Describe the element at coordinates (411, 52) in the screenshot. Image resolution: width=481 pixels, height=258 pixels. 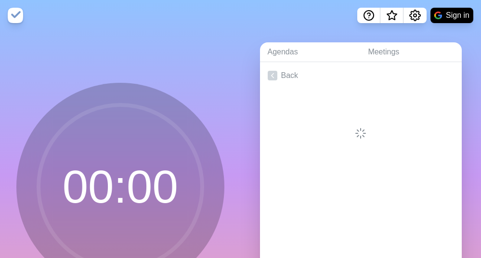
I see `a: Meetings` at that location.